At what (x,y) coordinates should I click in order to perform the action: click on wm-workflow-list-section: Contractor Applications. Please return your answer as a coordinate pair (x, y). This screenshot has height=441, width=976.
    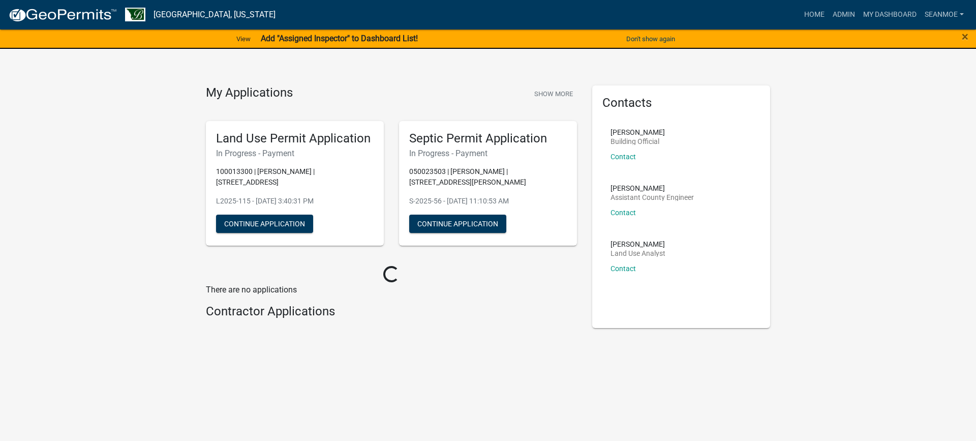
    Looking at the image, I should click on (392, 313).